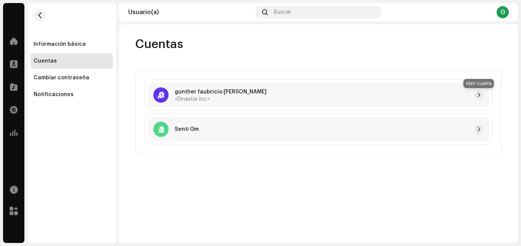 The image size is (521, 246). What do you see at coordinates (53, 95) in the screenshot?
I see `div: Notificaciones` at bounding box center [53, 95].